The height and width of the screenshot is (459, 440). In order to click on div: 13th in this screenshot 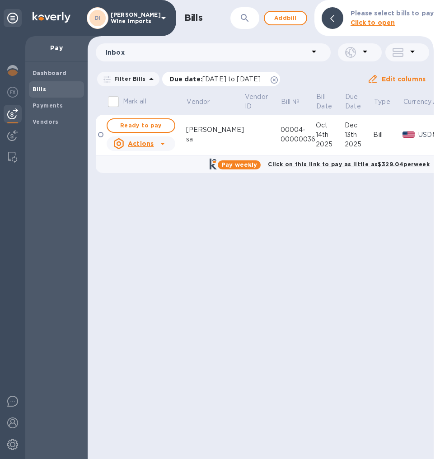, I will do `click(359, 135)`.